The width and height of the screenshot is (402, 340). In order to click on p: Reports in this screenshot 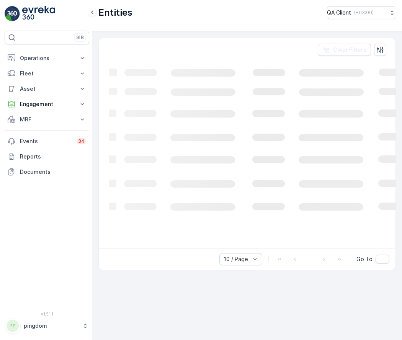, I will do `click(53, 157)`.